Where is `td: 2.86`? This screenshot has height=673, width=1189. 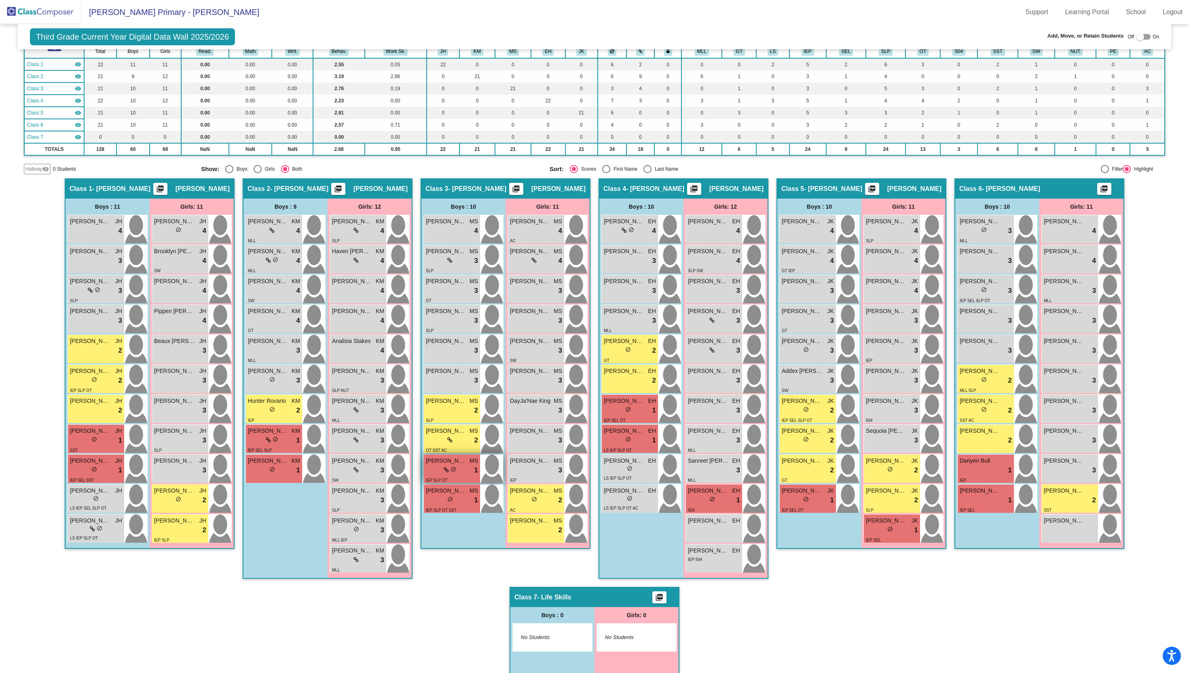 td: 2.86 is located at coordinates (395, 76).